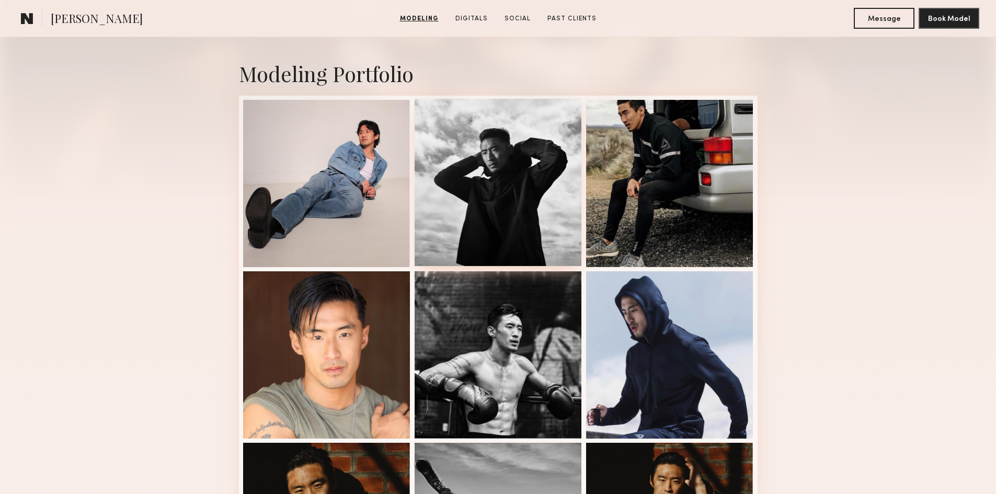 This screenshot has width=996, height=494. I want to click on div: Modeling Portfolio, so click(498, 73).